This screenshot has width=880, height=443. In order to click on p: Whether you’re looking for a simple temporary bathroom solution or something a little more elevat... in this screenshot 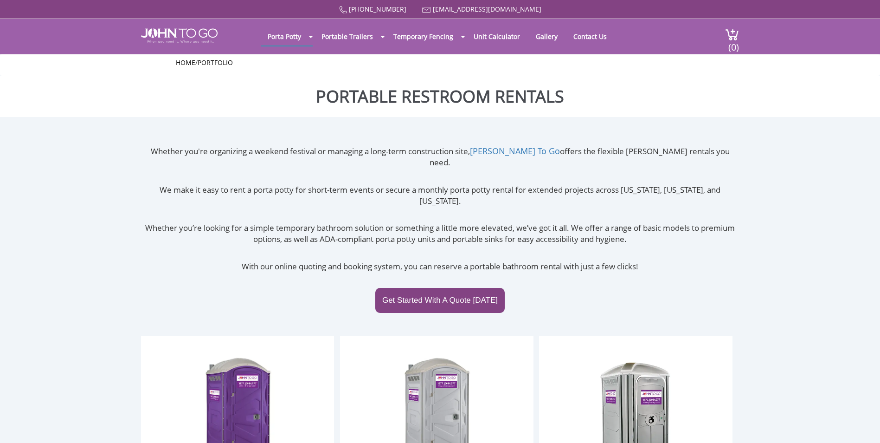, I will do `click(440, 233)`.